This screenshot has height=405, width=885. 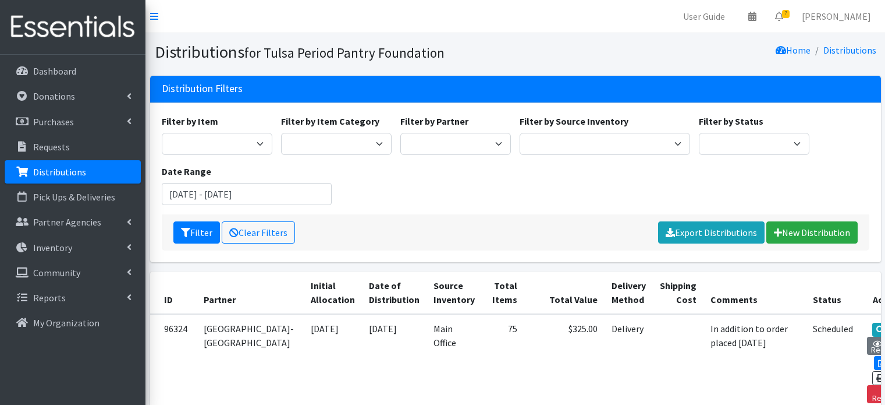 I want to click on p: Community, so click(x=56, y=272).